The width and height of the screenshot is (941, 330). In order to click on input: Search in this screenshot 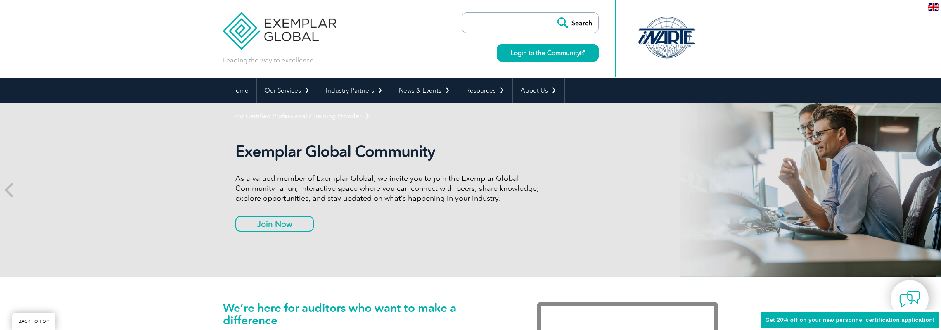, I will do `click(575, 23)`.